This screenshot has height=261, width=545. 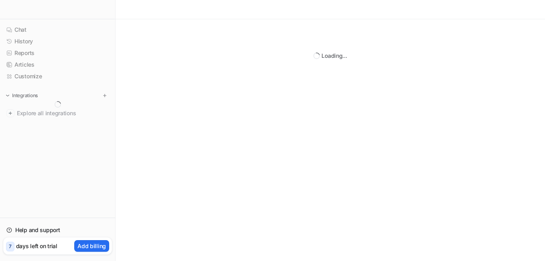 What do you see at coordinates (57, 76) in the screenshot?
I see `a: Customize` at bounding box center [57, 76].